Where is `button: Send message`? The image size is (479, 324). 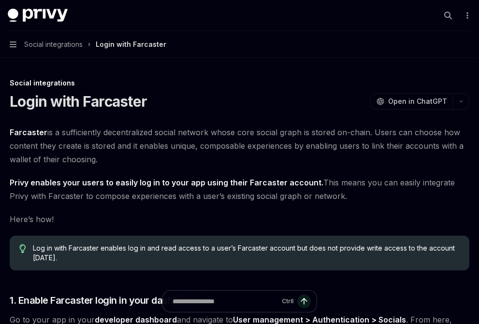
button: Send message is located at coordinates (304, 301).